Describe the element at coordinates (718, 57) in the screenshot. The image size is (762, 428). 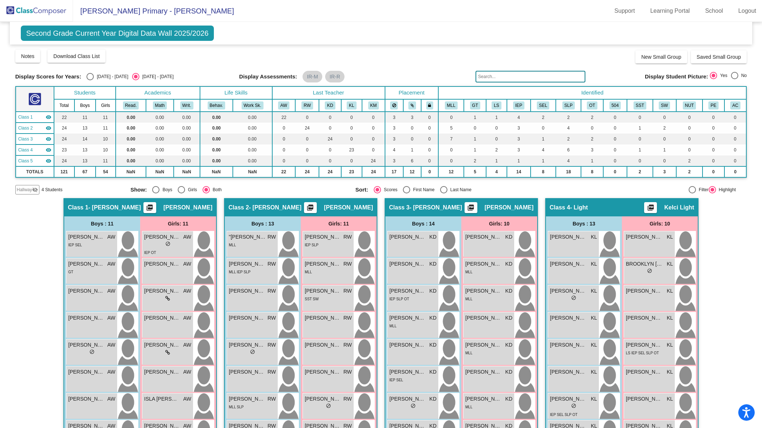
I see `span: Saved Small Group` at that location.